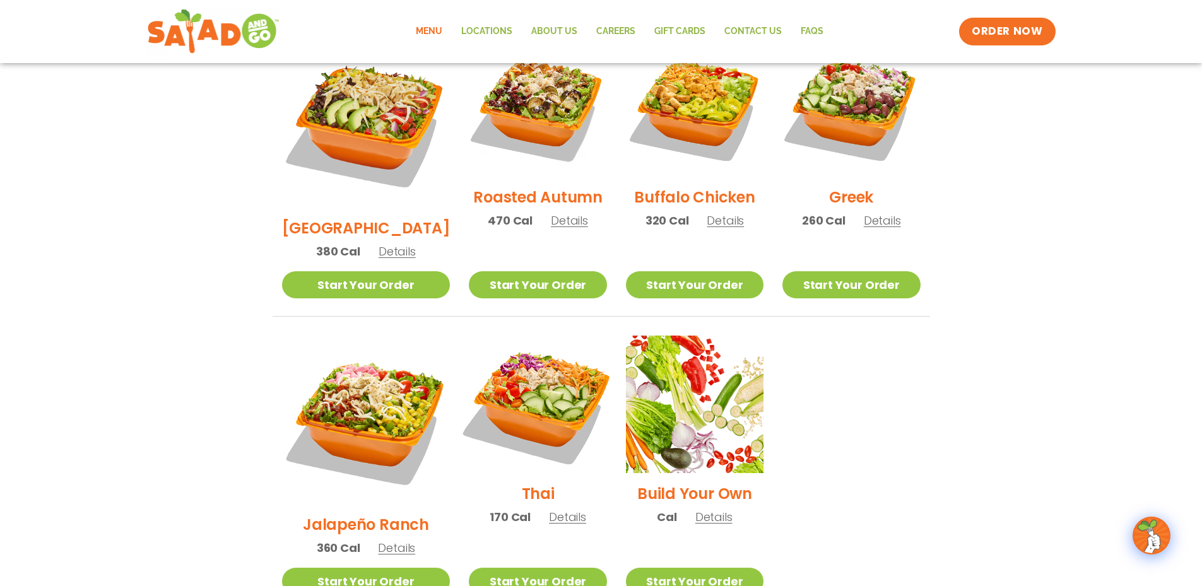 The image size is (1202, 586). What do you see at coordinates (366, 123) in the screenshot?
I see `img: Product photo for BBQ Ranch Salad` at bounding box center [366, 123].